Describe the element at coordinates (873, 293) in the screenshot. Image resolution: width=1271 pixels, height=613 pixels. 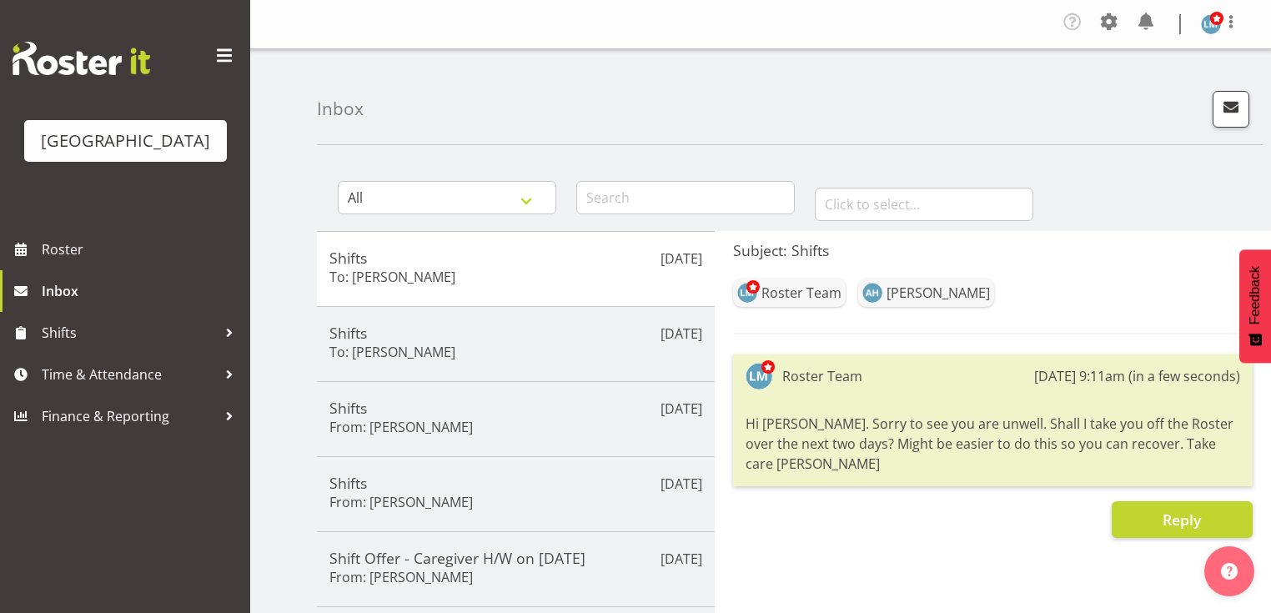
I see `img: angela-hogendoorn622.jpg` at that location.